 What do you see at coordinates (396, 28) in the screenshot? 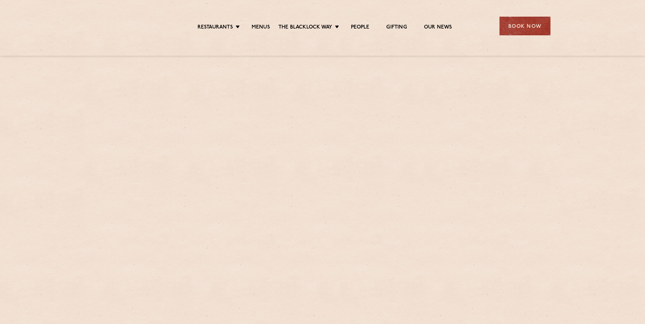
I see `a: Gifting` at bounding box center [396, 28].